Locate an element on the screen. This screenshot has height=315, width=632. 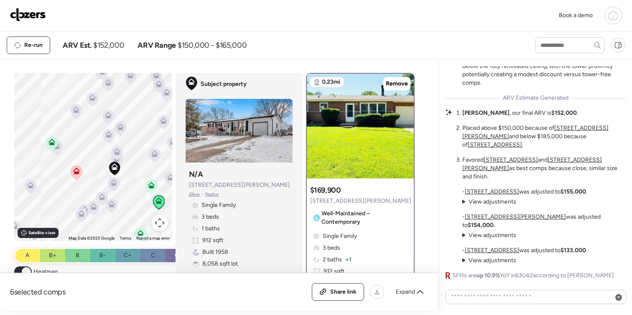
h3: $169,900 is located at coordinates (326, 190).